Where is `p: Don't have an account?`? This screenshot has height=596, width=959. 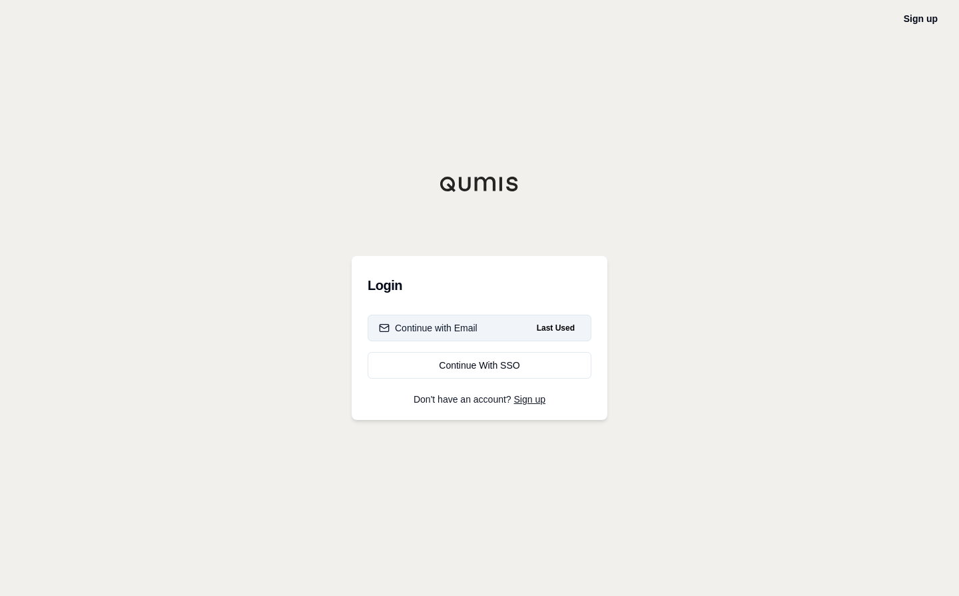 p: Don't have an account? is located at coordinates (480, 399).